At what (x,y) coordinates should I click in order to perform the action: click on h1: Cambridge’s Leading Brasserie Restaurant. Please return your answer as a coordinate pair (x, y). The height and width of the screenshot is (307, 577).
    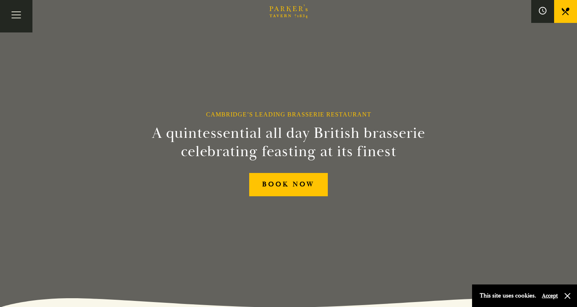
    Looking at the image, I should click on (288, 114).